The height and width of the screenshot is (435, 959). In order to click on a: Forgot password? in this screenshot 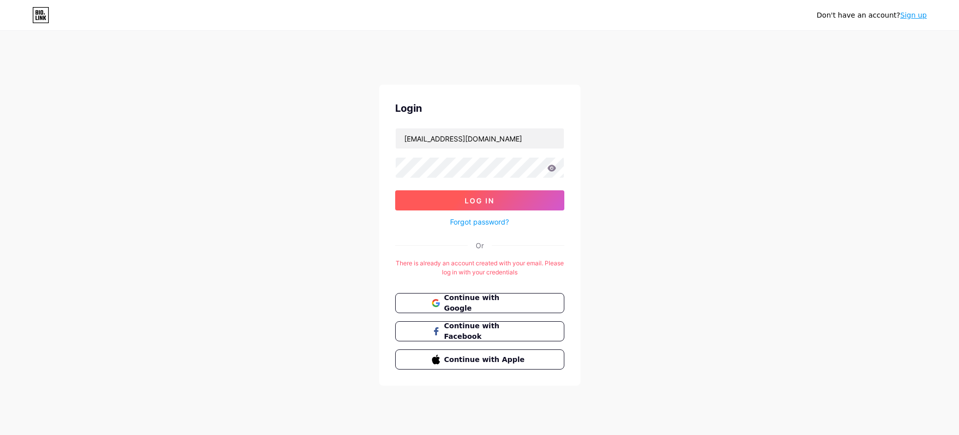, I will do `click(479, 221)`.